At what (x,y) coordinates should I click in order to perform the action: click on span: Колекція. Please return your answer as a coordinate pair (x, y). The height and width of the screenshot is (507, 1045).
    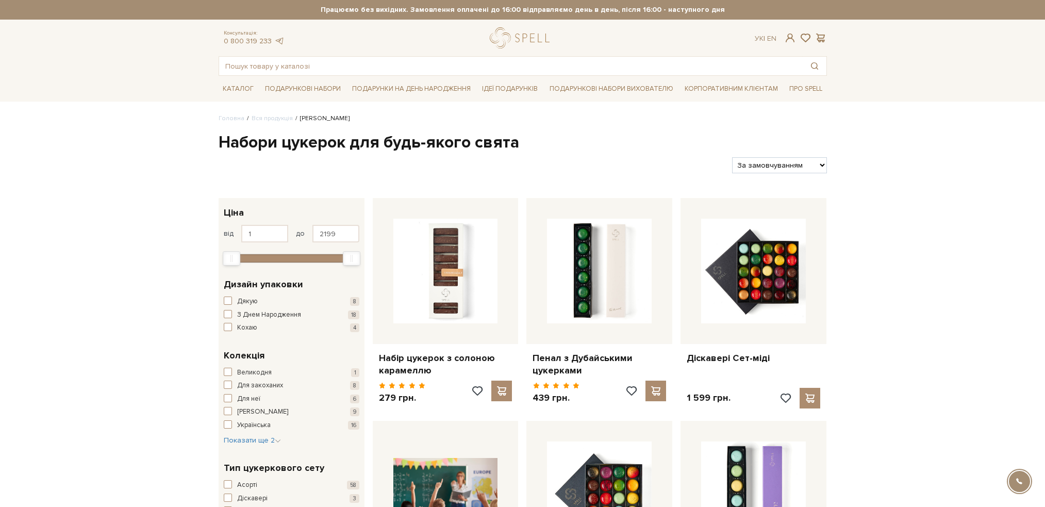
    Looking at the image, I should click on (244, 355).